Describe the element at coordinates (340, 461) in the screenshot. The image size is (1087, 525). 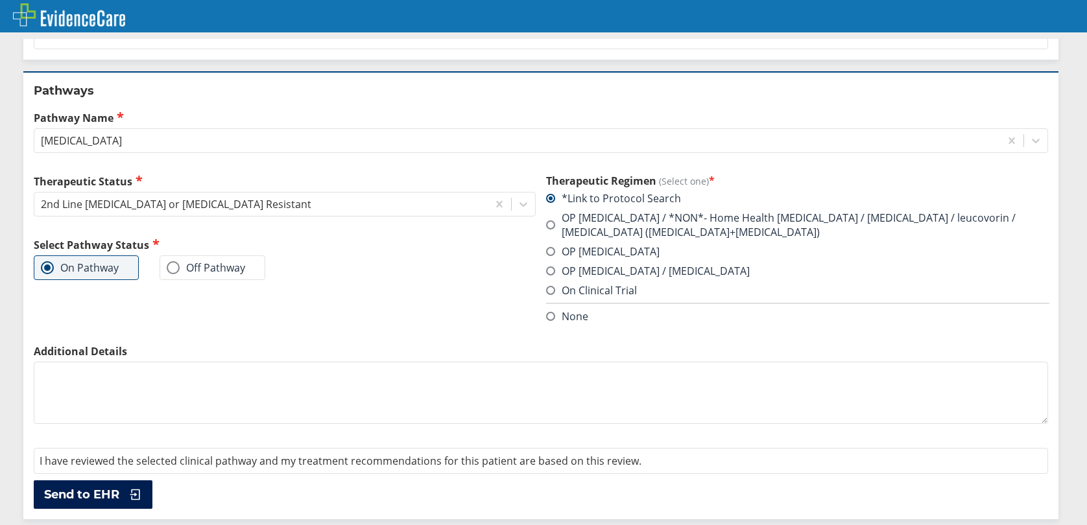
I see `span: I have reviewed the selected clinical pathway and my treatment recommendations for this patient a...` at that location.